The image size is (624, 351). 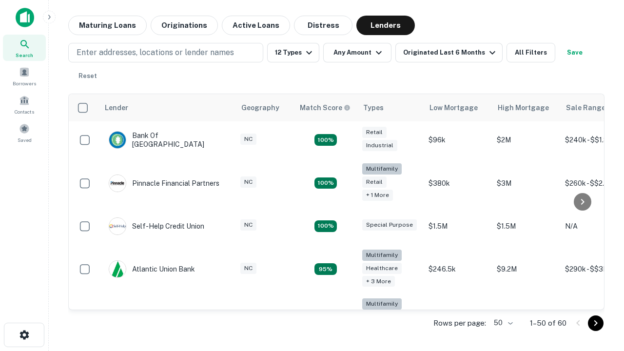 What do you see at coordinates (586, 108) in the screenshot?
I see `div: Sale Range` at bounding box center [586, 108].